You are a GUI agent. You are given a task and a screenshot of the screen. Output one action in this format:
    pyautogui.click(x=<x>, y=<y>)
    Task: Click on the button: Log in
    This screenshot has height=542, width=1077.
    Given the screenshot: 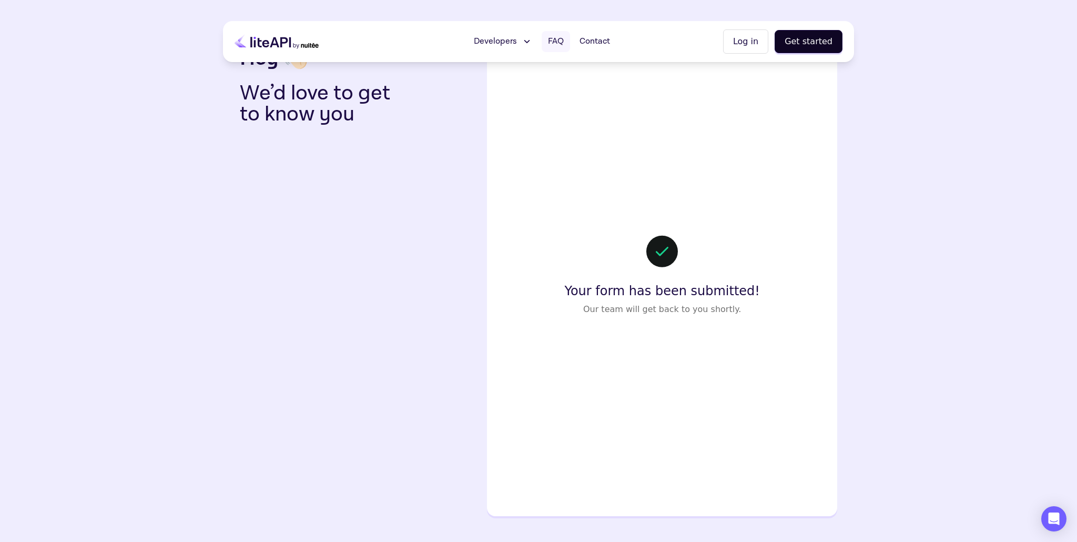 What is the action you would take?
    pyautogui.click(x=746, y=42)
    